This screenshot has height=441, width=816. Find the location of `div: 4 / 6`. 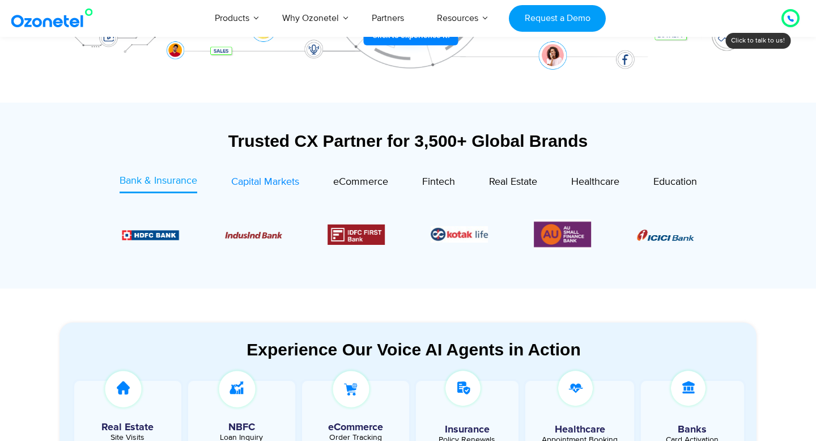

div: 4 / 6 is located at coordinates (356, 234).